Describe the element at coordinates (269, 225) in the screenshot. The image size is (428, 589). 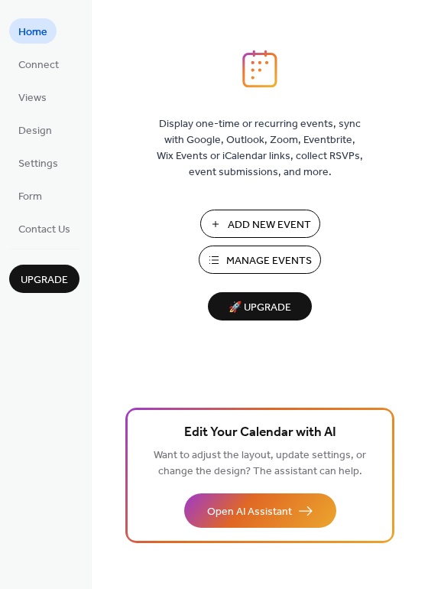
I see `span: Add New Event` at that location.